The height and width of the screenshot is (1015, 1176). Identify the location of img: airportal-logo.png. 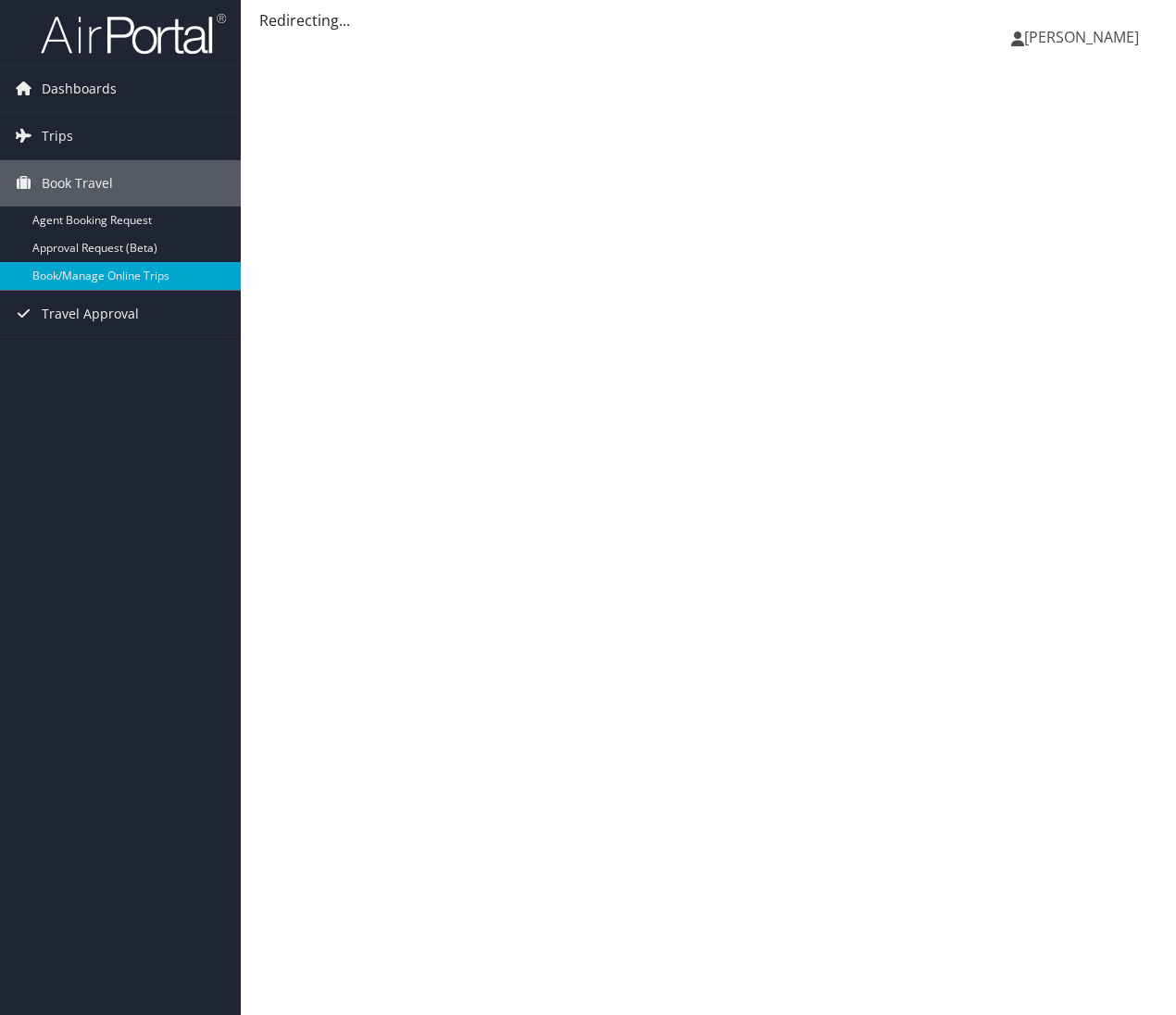
(133, 34).